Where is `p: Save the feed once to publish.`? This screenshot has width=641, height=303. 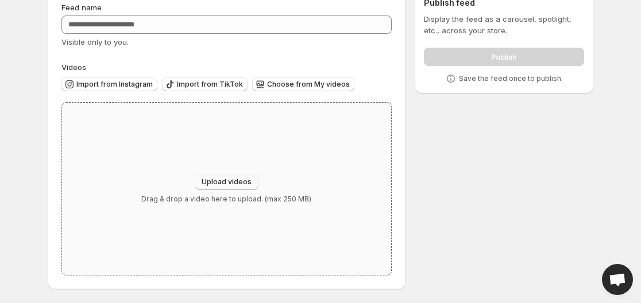 p: Save the feed once to publish. is located at coordinates (511, 79).